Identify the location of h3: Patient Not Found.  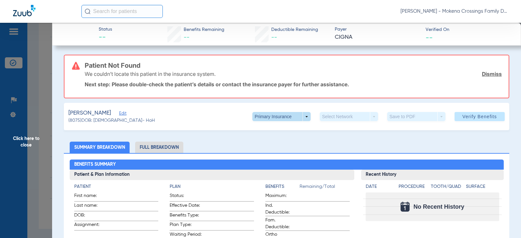
(293, 65).